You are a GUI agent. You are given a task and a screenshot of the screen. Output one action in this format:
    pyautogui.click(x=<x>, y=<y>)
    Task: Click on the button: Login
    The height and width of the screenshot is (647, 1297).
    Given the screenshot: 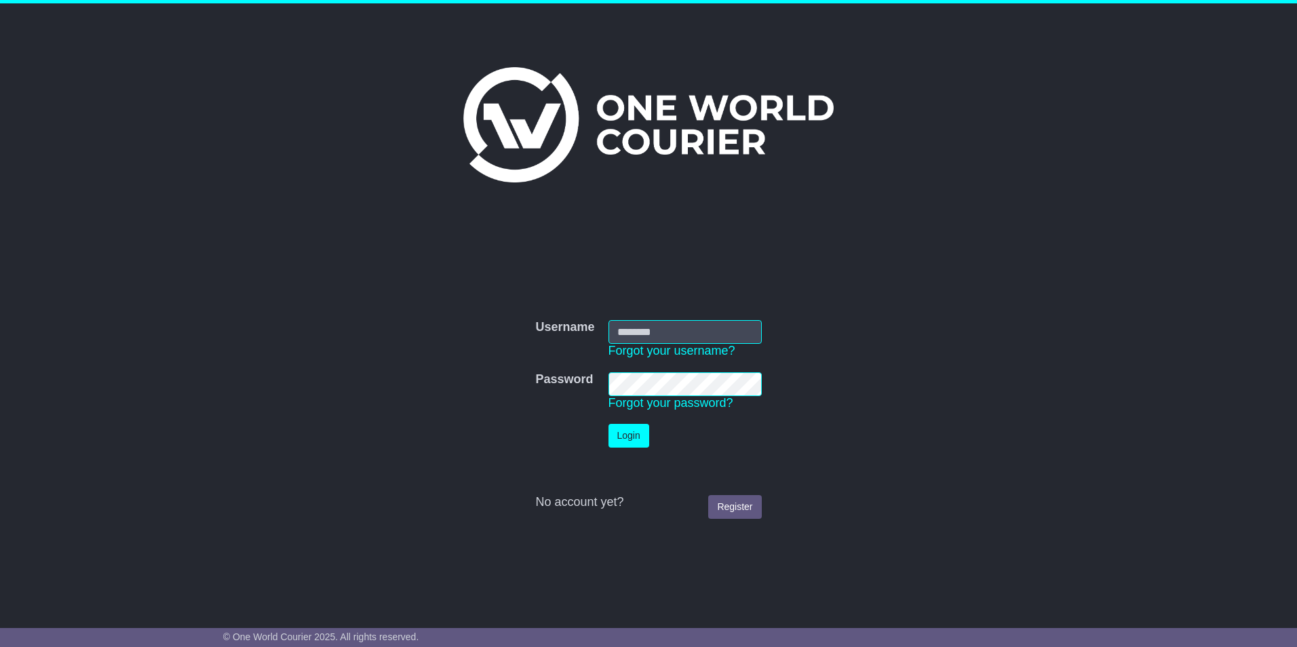 What is the action you would take?
    pyautogui.click(x=629, y=436)
    